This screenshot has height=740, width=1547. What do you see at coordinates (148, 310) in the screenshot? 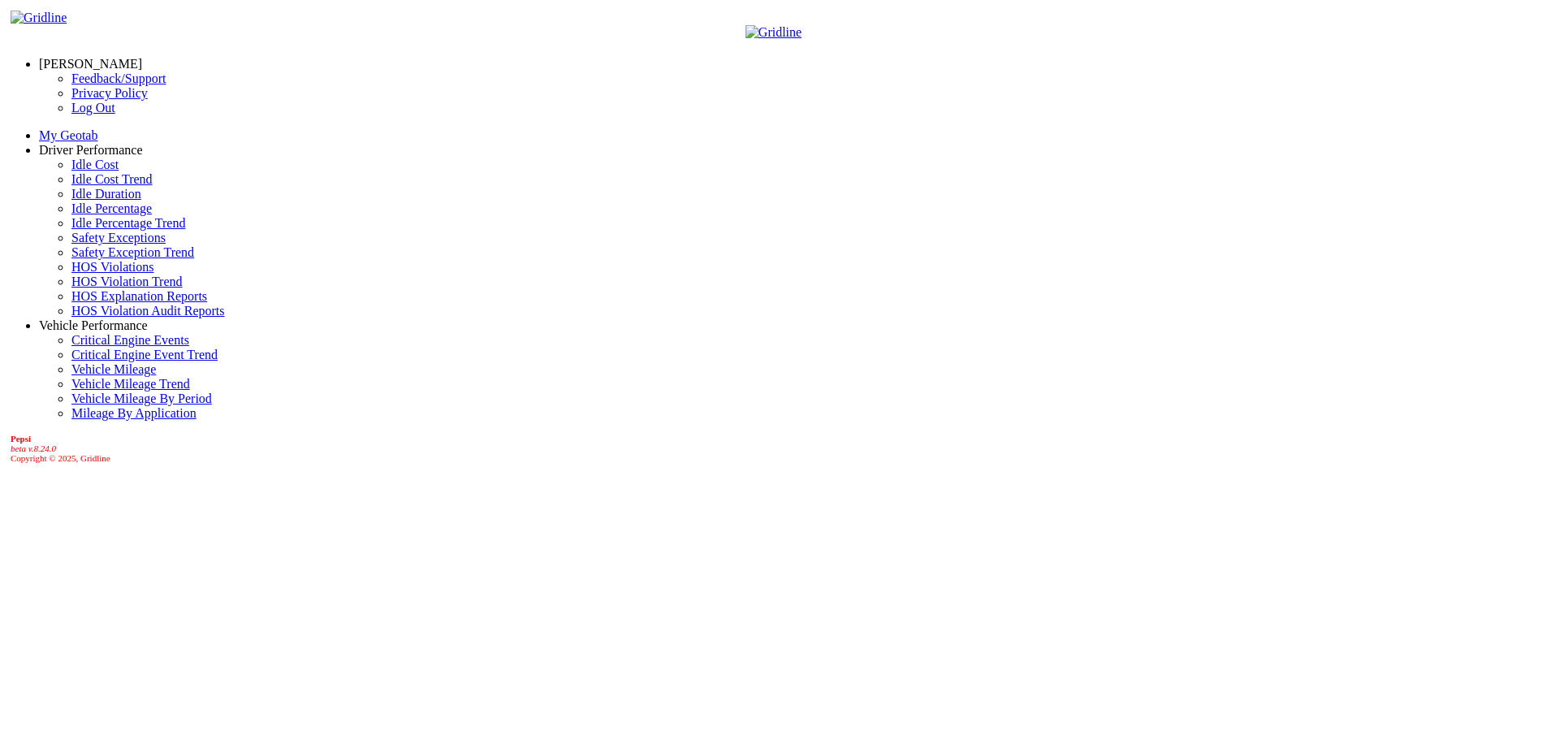
I see `a: HOS Violation Audit Reports` at bounding box center [148, 310].